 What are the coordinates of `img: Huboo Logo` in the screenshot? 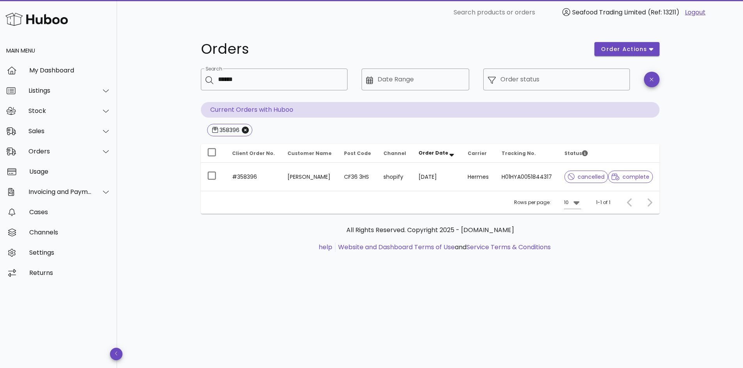 It's located at (37, 19).